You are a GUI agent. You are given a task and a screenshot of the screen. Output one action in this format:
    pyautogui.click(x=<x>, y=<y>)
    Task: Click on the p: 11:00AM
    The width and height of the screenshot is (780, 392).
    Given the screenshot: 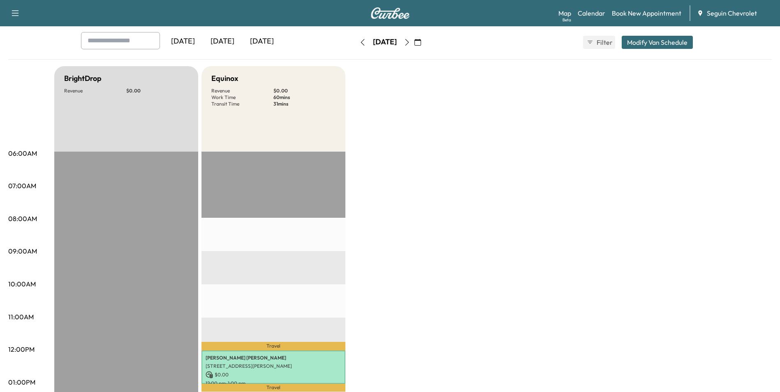 What is the action you would take?
    pyautogui.click(x=21, y=317)
    